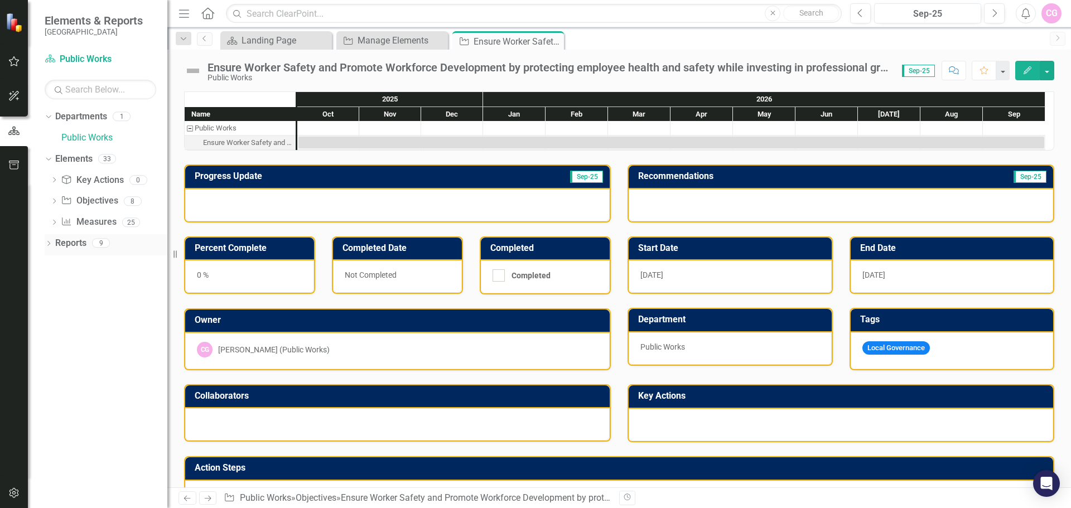 The height and width of the screenshot is (508, 1071). What do you see at coordinates (843, 396) in the screenshot?
I see `h3: Key Actions` at bounding box center [843, 396].